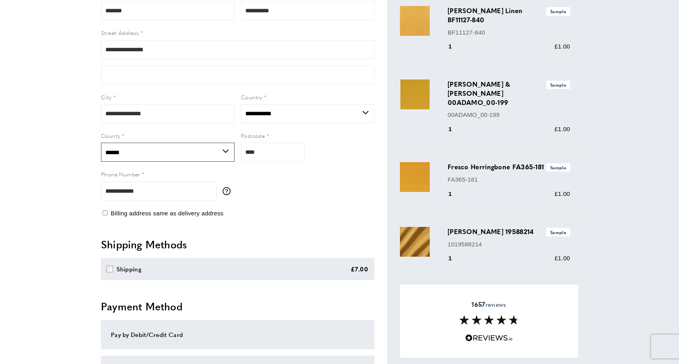  What do you see at coordinates (228, 191) in the screenshot?
I see `button: More information` at bounding box center [228, 191].